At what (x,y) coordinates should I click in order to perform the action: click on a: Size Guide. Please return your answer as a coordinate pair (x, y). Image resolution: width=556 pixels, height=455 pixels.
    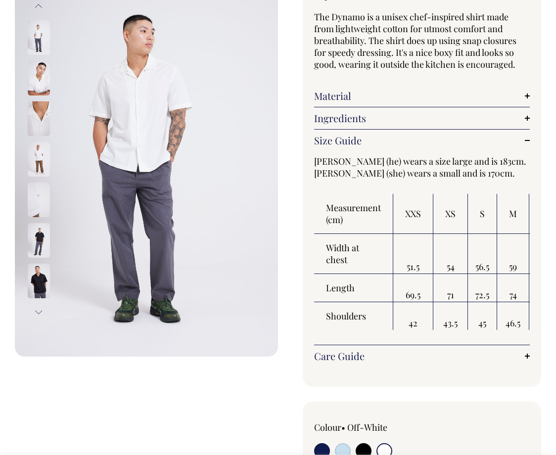
    Looking at the image, I should click on (422, 140).